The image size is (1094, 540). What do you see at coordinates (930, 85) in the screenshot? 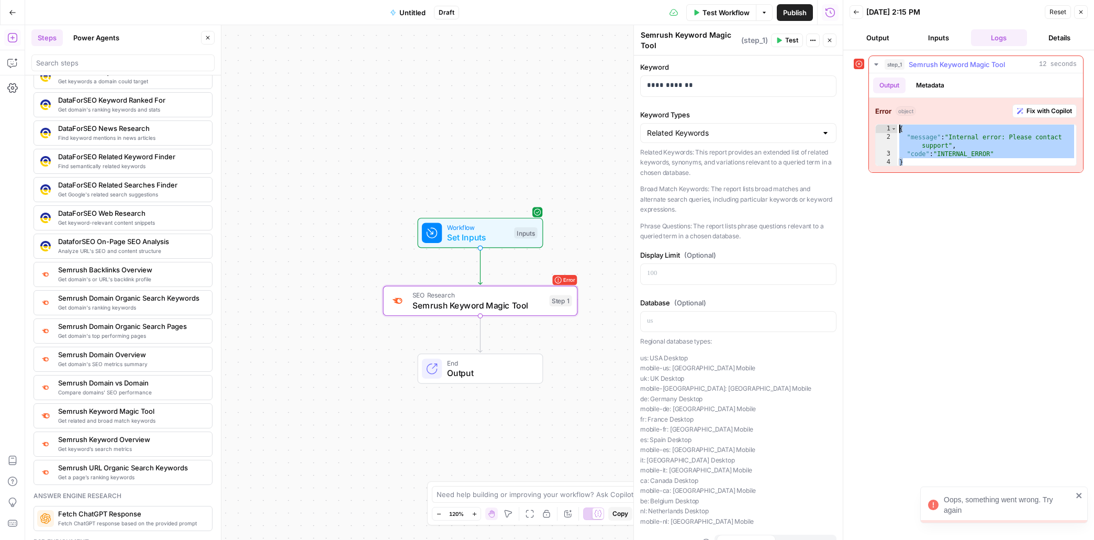
I see `button: Metadata` at bounding box center [930, 85].